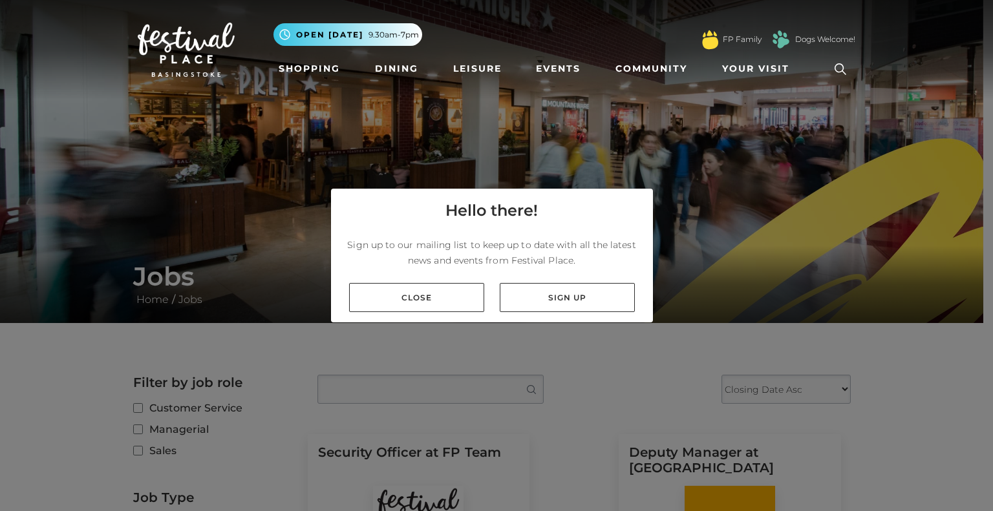  I want to click on a: Community, so click(651, 69).